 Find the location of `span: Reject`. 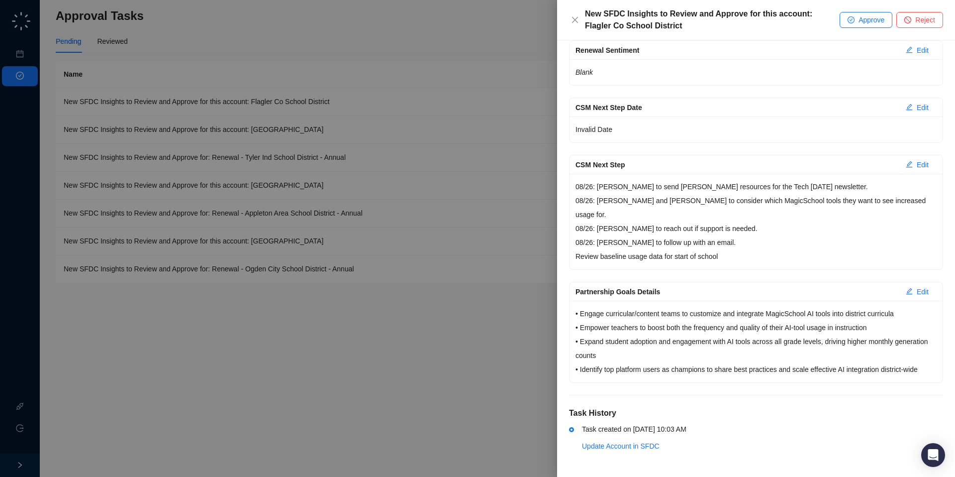

span: Reject is located at coordinates (925, 20).